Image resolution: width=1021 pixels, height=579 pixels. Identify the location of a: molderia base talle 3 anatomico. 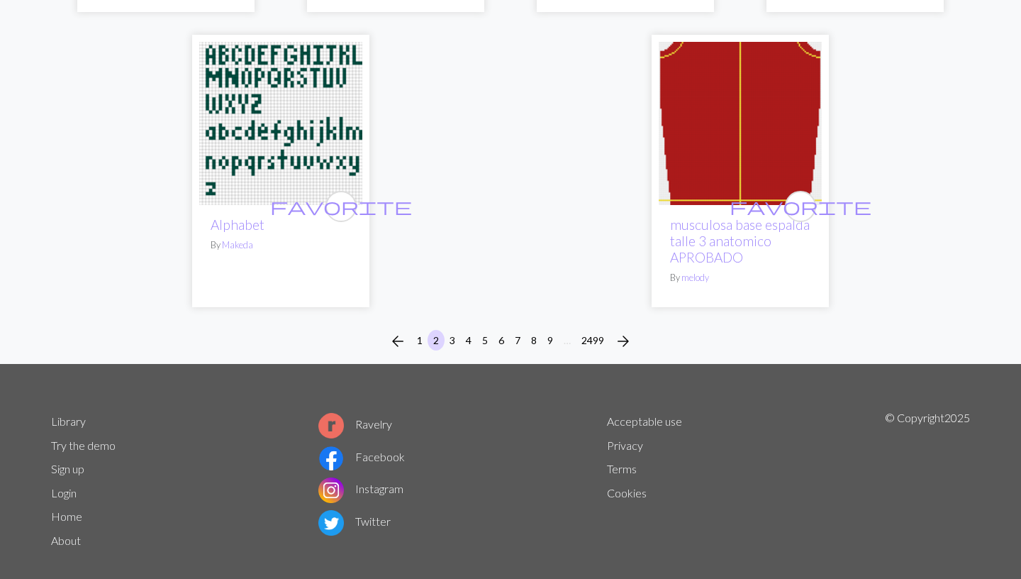
(740, 121).